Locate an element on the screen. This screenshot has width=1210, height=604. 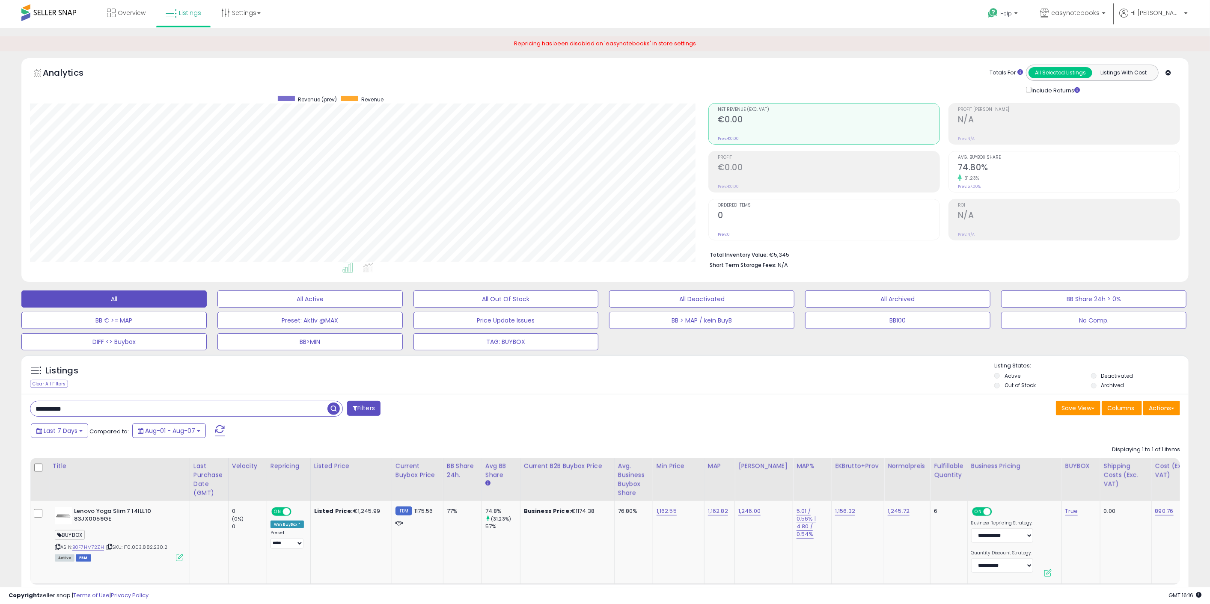
span: All listings currently available for purchase on Amazon is located at coordinates (65, 558).